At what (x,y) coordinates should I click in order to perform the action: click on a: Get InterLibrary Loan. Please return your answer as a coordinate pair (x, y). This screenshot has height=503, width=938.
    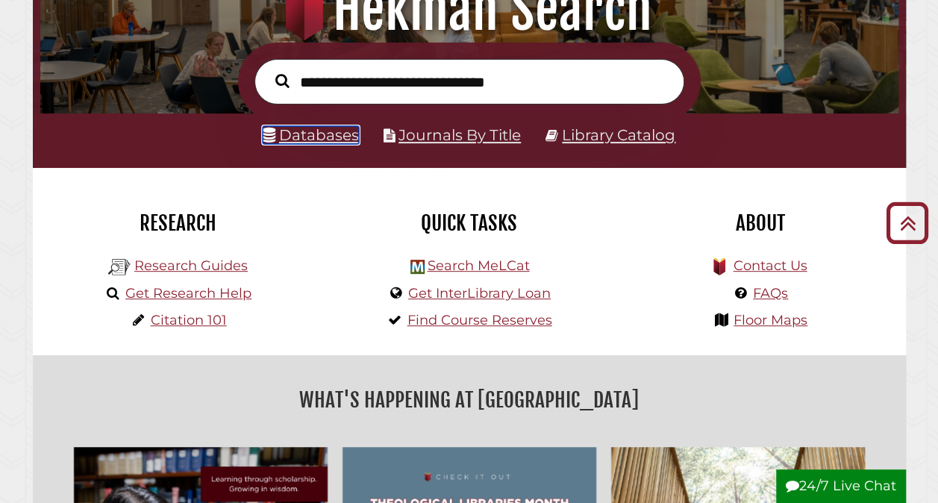
    Looking at the image, I should click on (479, 293).